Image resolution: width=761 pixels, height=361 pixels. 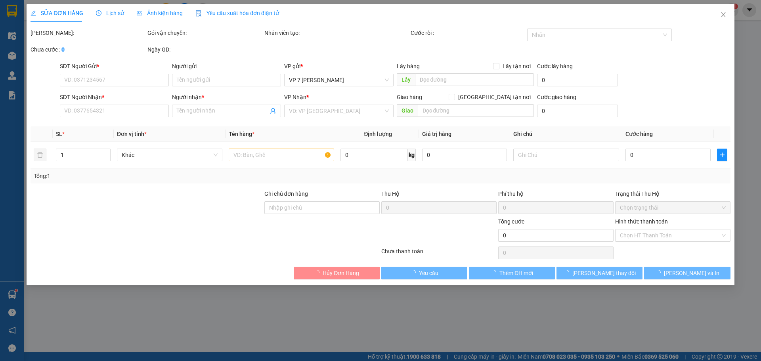 I want to click on div: Nhân viên tạo:, so click(x=337, y=33).